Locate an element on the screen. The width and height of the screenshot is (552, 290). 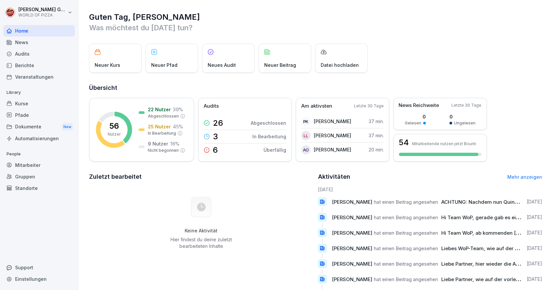
a: Standorte is located at coordinates (39, 188).